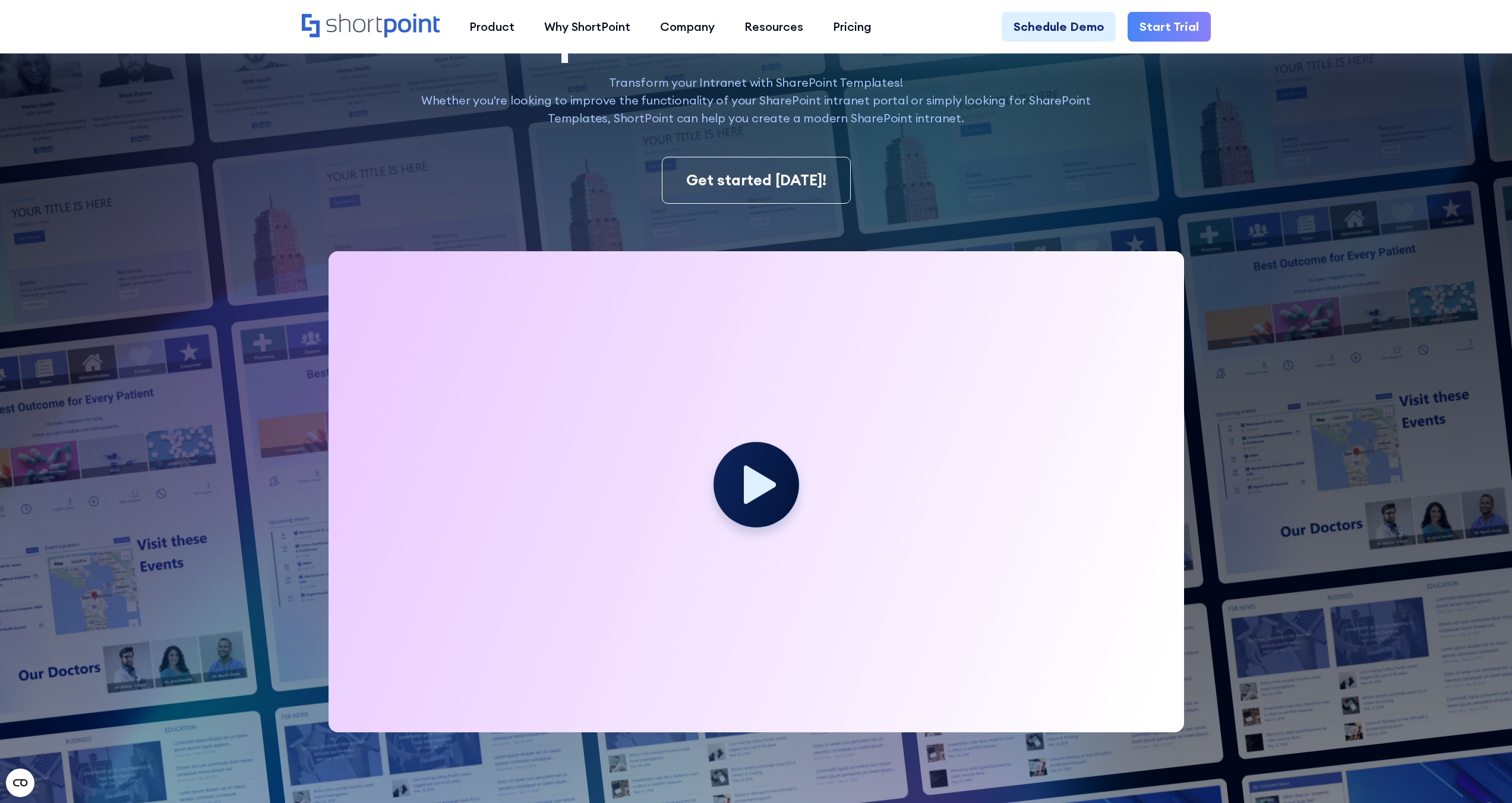 The height and width of the screenshot is (803, 1512). I want to click on a: Home, so click(371, 26).